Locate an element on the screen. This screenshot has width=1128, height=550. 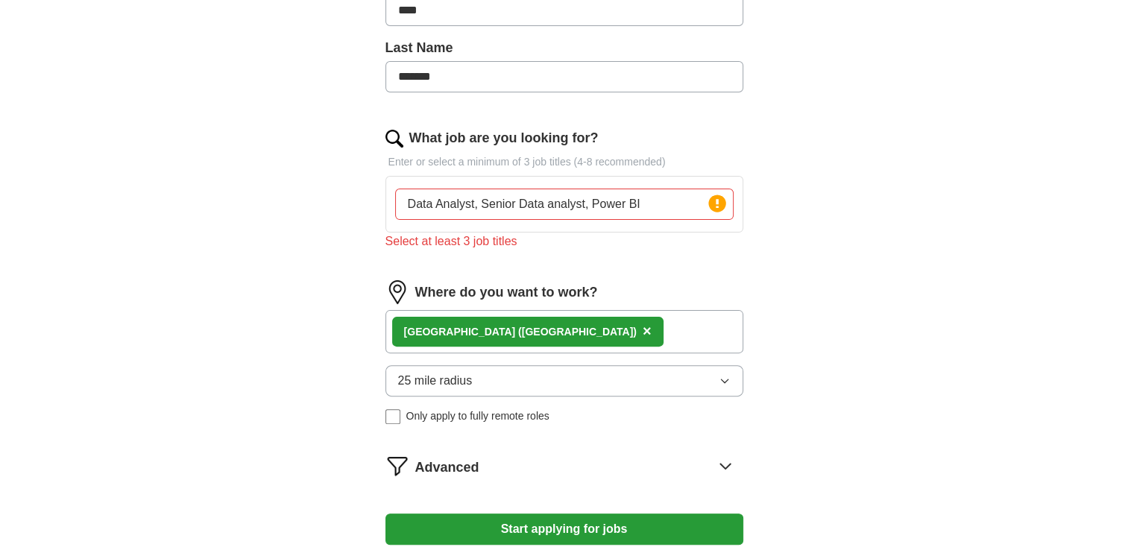
img: location.png is located at coordinates (397, 292).